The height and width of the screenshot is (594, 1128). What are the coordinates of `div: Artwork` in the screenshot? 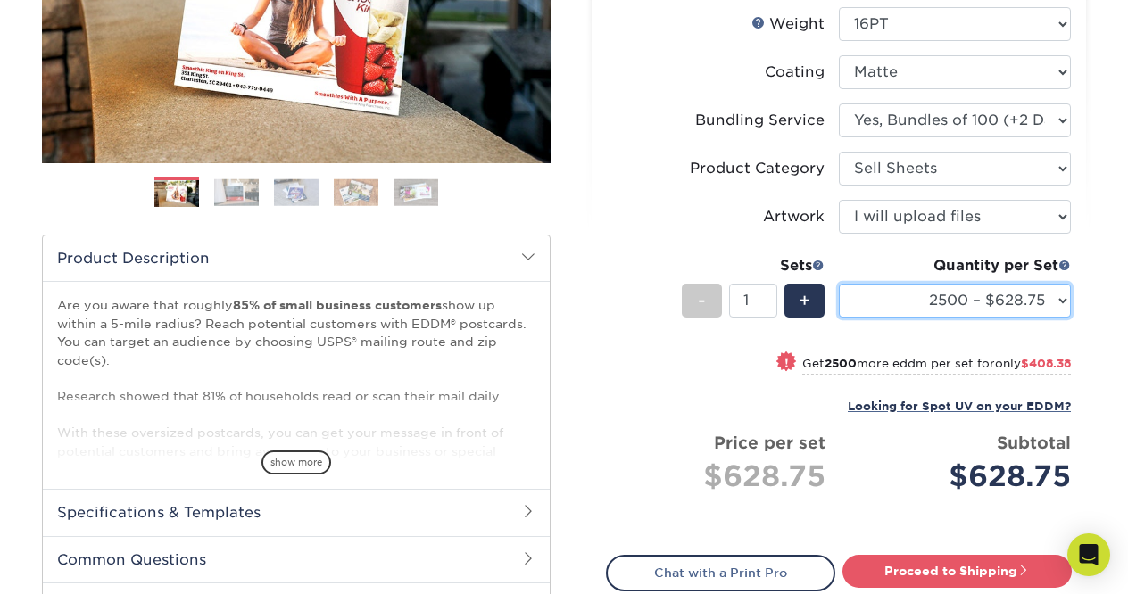 It's located at (794, 217).